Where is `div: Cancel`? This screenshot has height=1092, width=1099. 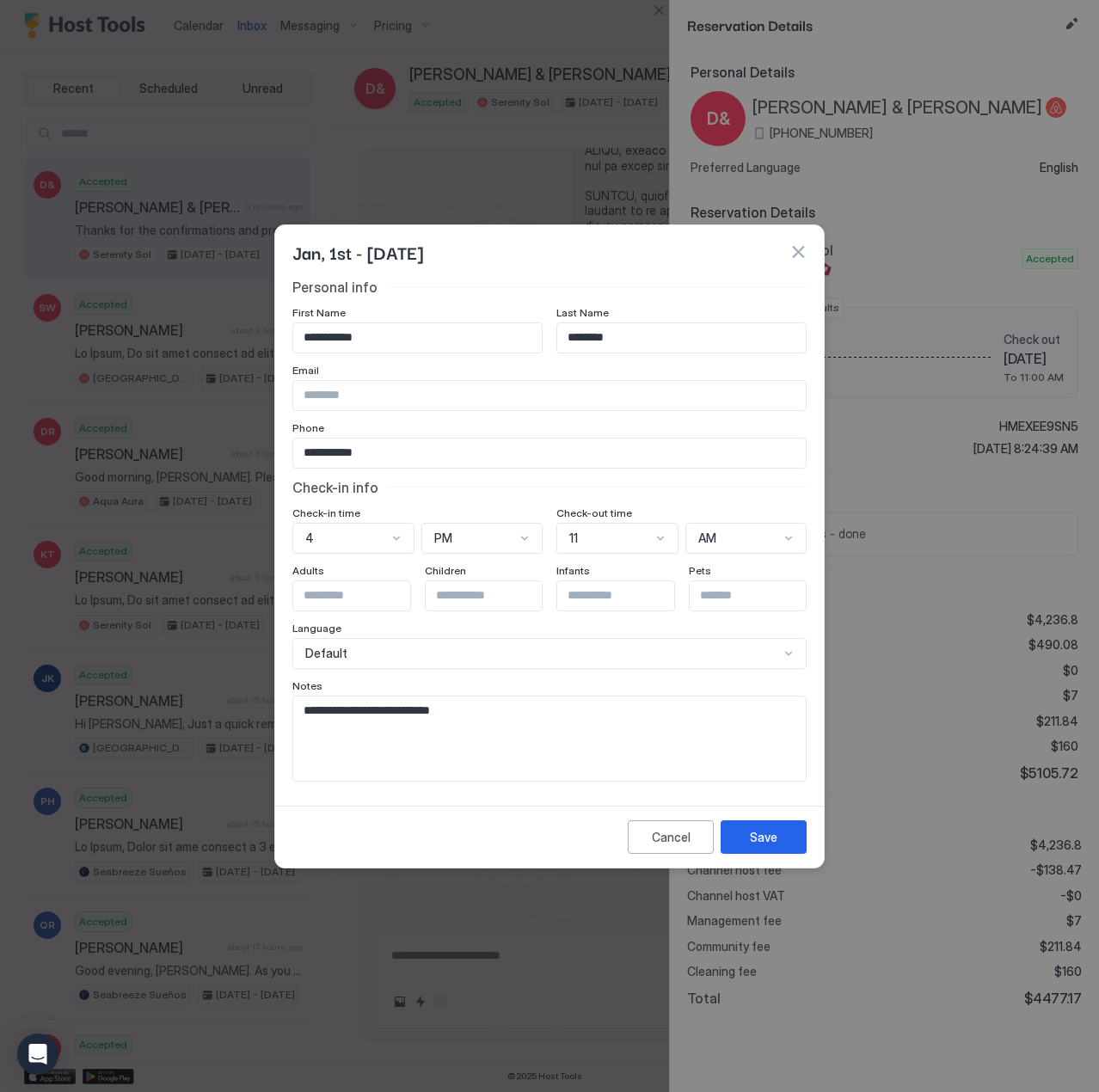
div: Cancel is located at coordinates (670, 837).